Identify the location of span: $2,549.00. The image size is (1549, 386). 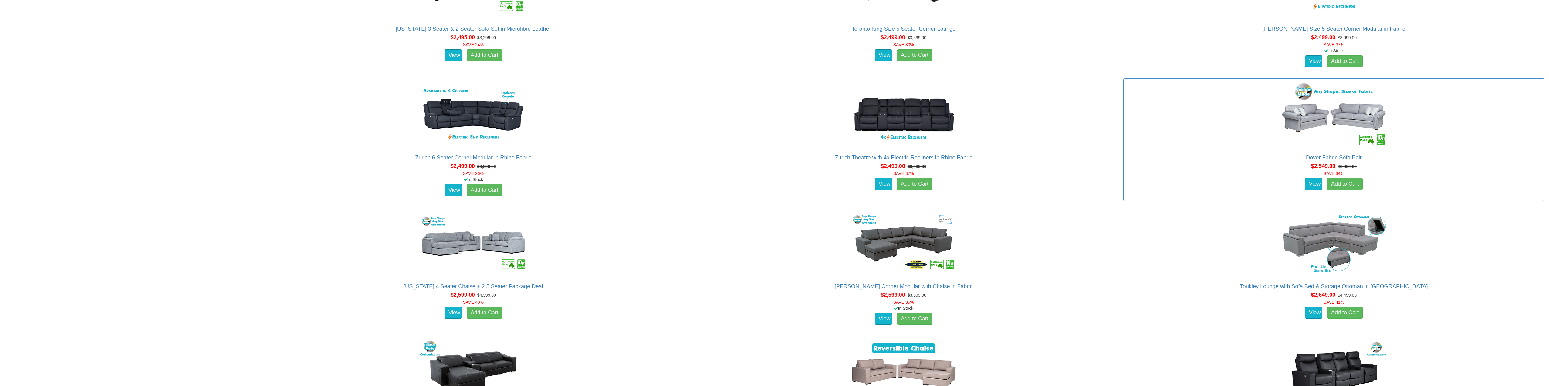
(1323, 166).